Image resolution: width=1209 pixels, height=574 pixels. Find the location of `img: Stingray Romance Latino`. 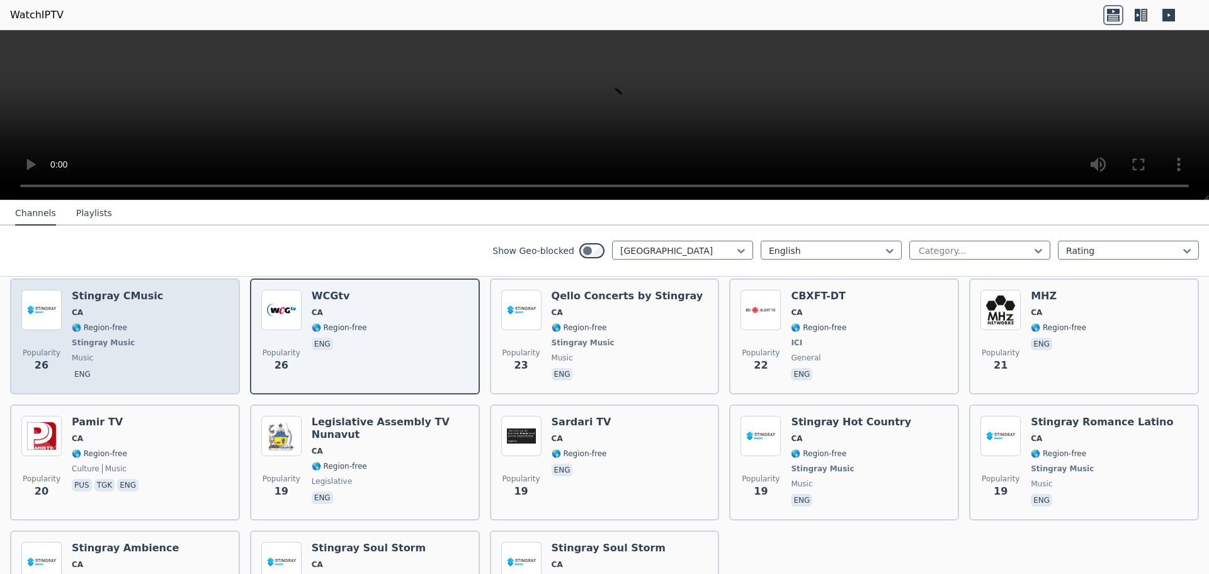

img: Stingray Romance Latino is located at coordinates (1001, 436).